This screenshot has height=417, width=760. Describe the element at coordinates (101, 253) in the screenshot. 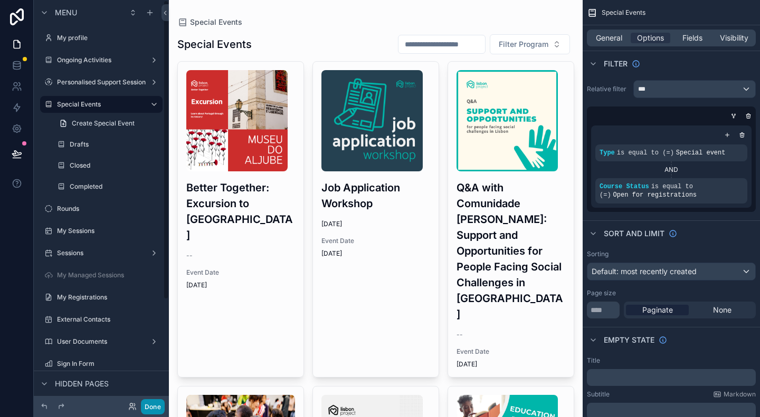

I see `a: Sessions` at that location.